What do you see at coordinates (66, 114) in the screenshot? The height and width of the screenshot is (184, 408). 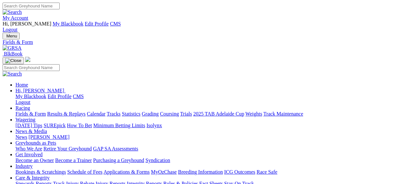 I see `a: Results & Replays` at bounding box center [66, 114].